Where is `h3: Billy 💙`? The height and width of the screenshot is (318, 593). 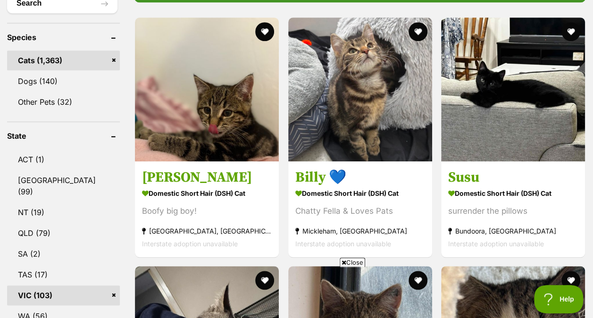
h3: Billy 💙 is located at coordinates (360, 177).